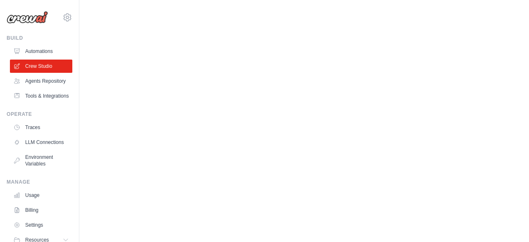  Describe the element at coordinates (41, 66) in the screenshot. I see `a: Crew Studio` at that location.